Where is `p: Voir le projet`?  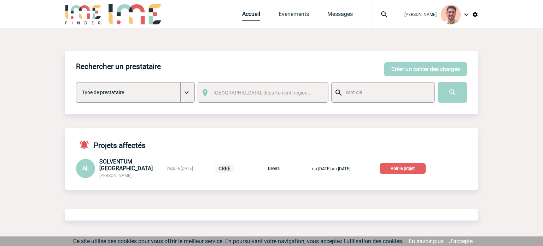 p: Voir le projet is located at coordinates (403, 168).